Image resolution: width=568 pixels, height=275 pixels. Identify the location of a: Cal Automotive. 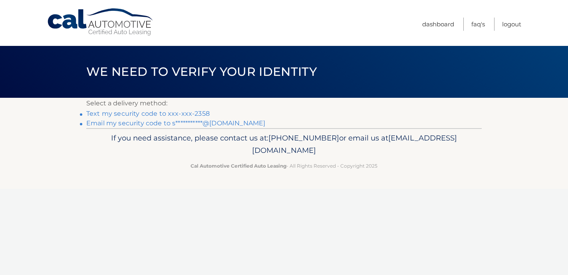
(101, 22).